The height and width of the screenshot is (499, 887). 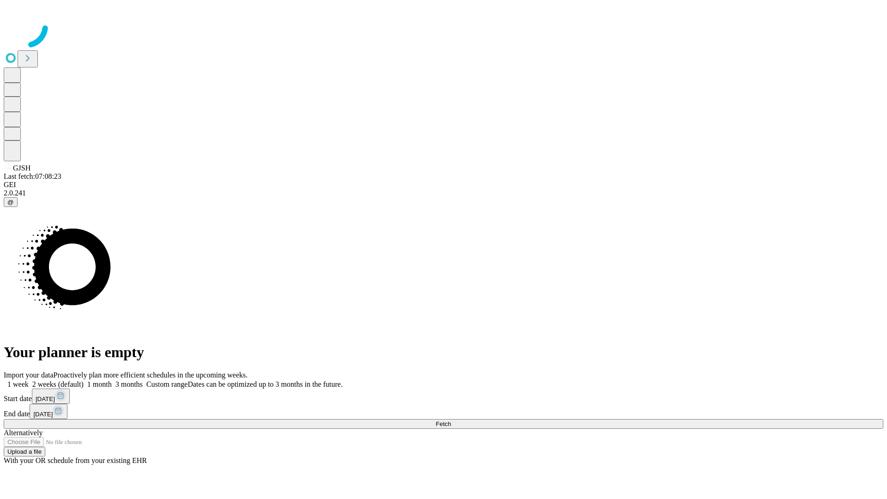 What do you see at coordinates (29, 375) in the screenshot?
I see `span: Import your data` at bounding box center [29, 375].